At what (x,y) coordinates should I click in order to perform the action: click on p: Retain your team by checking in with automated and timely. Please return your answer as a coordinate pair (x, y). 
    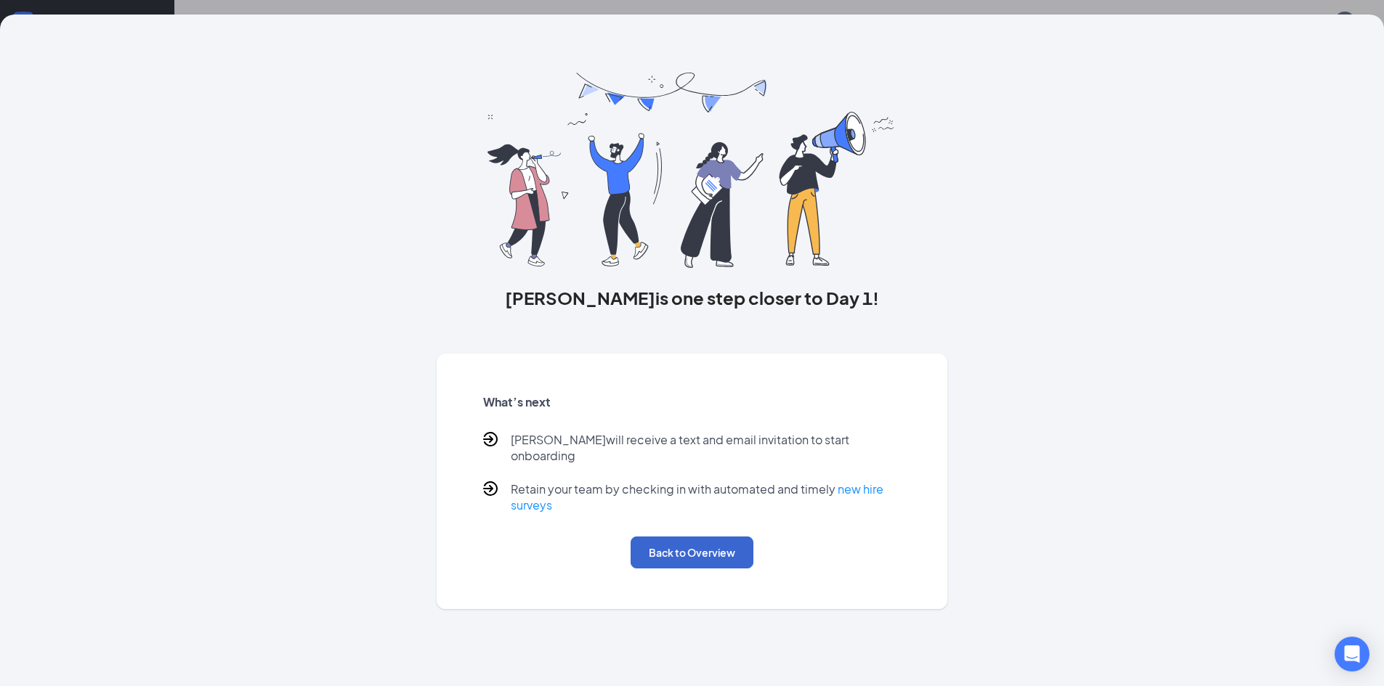
    Looking at the image, I should click on (706, 498).